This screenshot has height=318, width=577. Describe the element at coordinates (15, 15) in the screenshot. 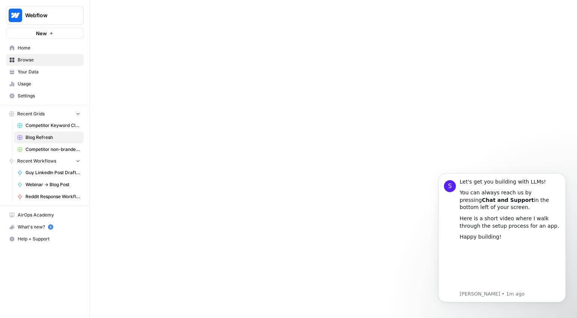

I see `img: Webflow Logo` at that location.